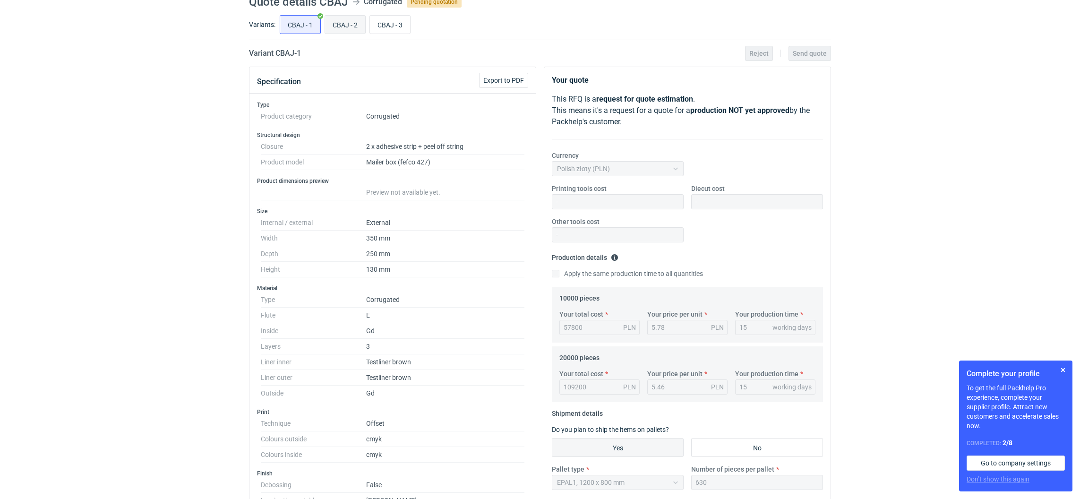 Image resolution: width=1080 pixels, height=499 pixels. Describe the element at coordinates (1015, 407) in the screenshot. I see `p: To get the full Packhelp Pro experience, complete your supplier profile. Attract new customers an...` at that location.